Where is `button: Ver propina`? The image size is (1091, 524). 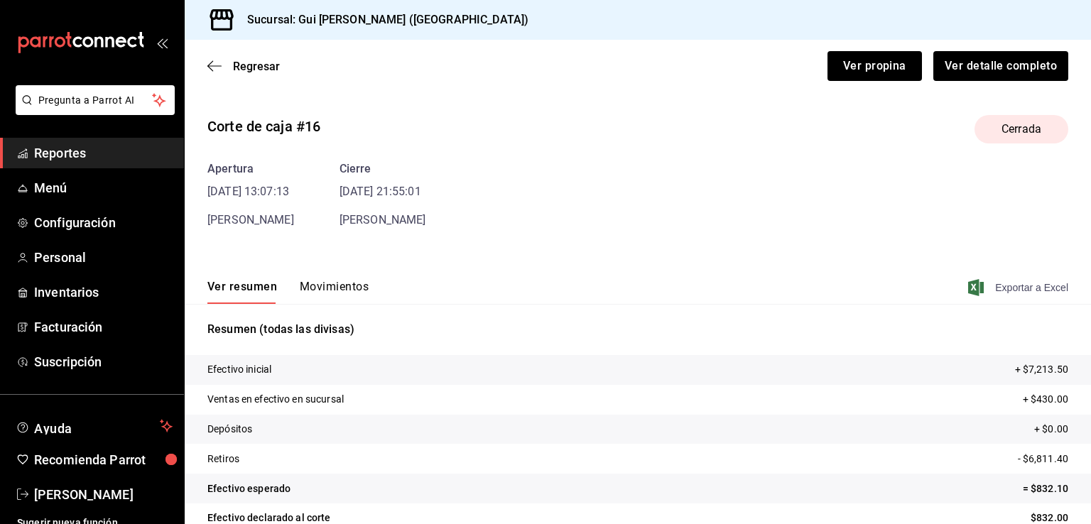
button: Ver propina is located at coordinates (874, 66).